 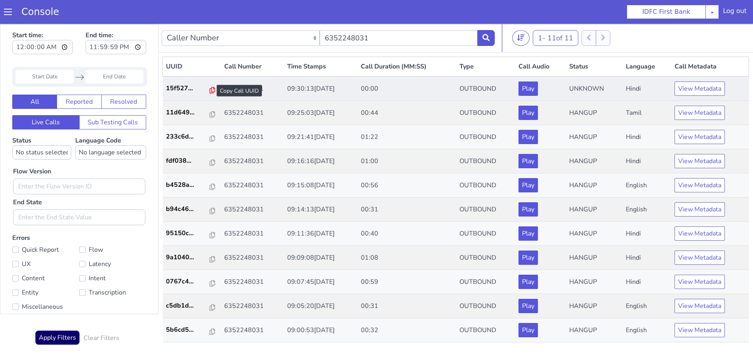 What do you see at coordinates (407, 162) in the screenshot?
I see `td: 00:56` at bounding box center [407, 162].